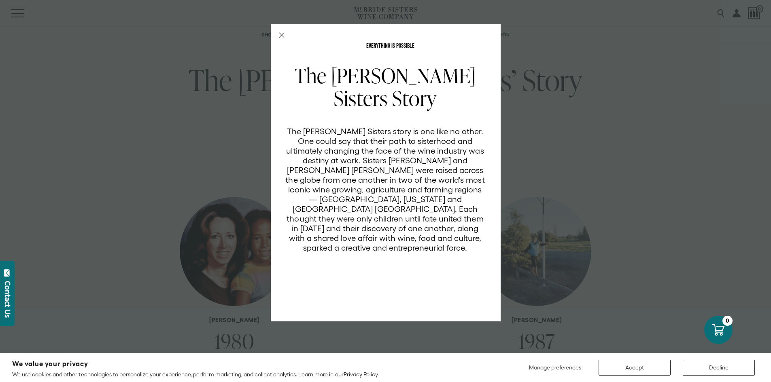 The image size is (771, 382). Describe the element at coordinates (719, 368) in the screenshot. I see `button: Decline` at that location.